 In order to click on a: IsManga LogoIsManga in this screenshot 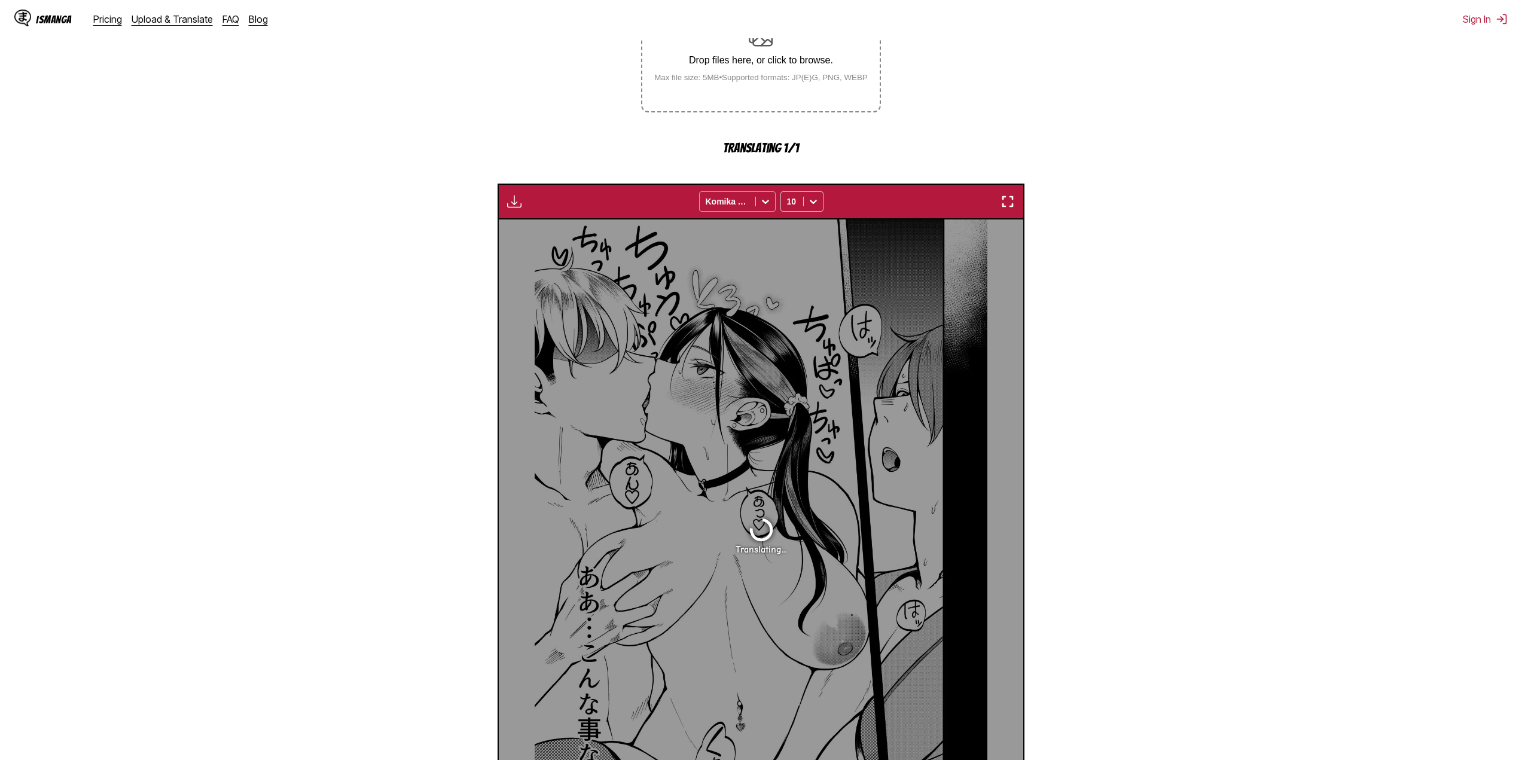, I will do `click(54, 19)`.